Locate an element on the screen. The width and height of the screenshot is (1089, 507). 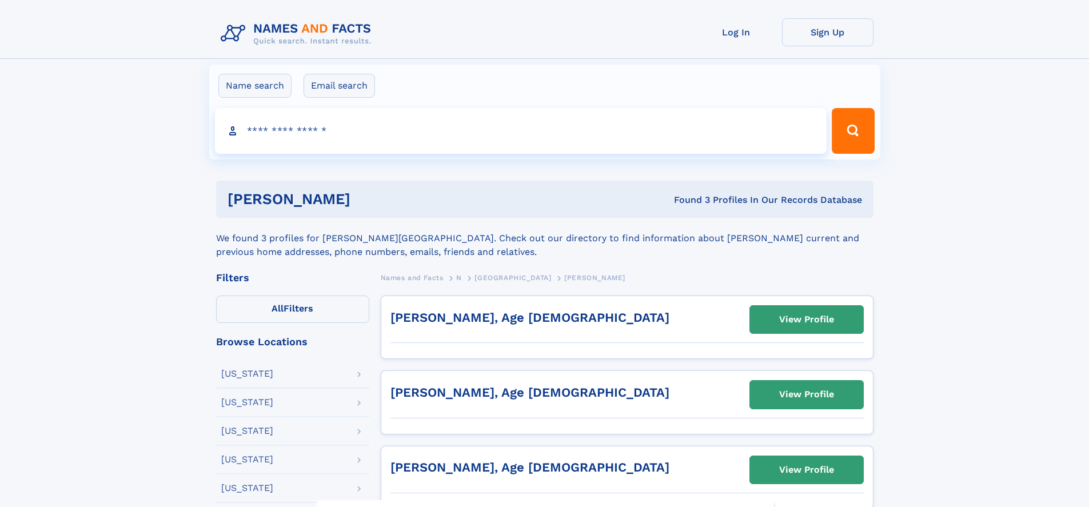
img: Logo Names and Facts is located at coordinates (298, 34).